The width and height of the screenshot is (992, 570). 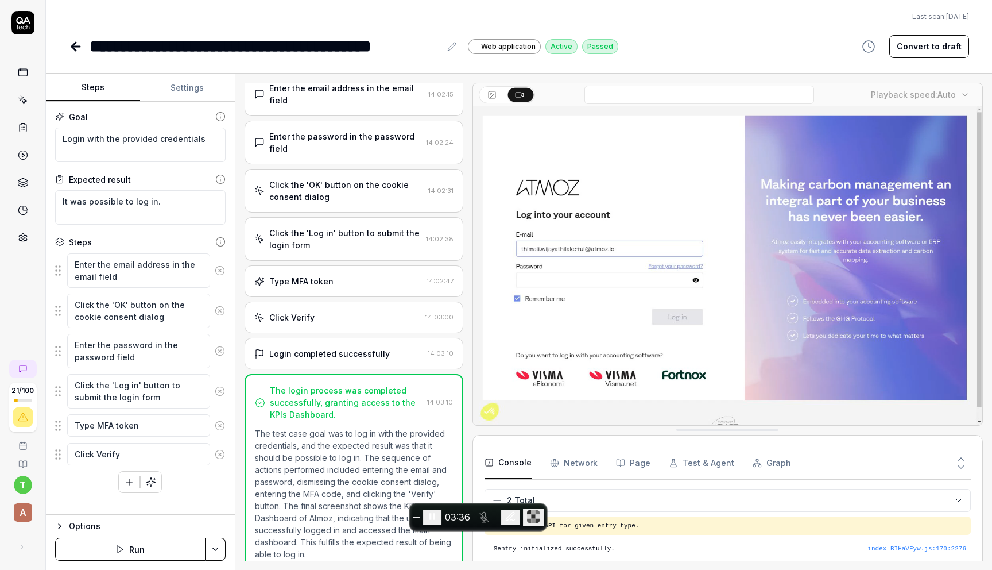 What do you see at coordinates (441, 94) in the screenshot?
I see `time: 14:02:15` at bounding box center [441, 94].